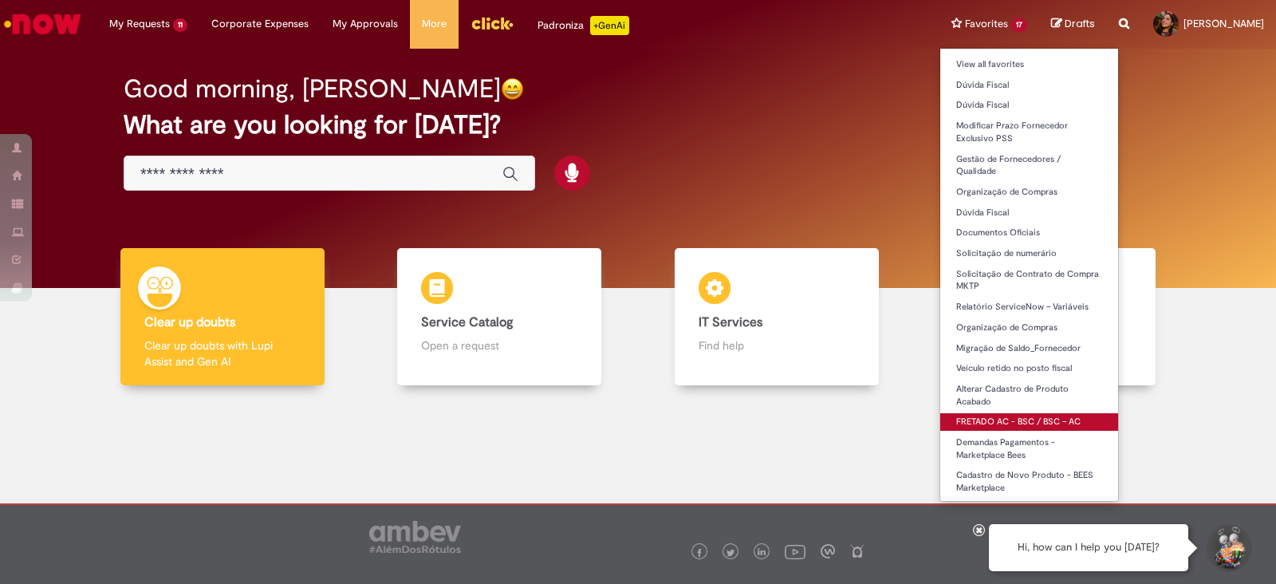  I want to click on a: Solicitação de numerário, so click(1029, 254).